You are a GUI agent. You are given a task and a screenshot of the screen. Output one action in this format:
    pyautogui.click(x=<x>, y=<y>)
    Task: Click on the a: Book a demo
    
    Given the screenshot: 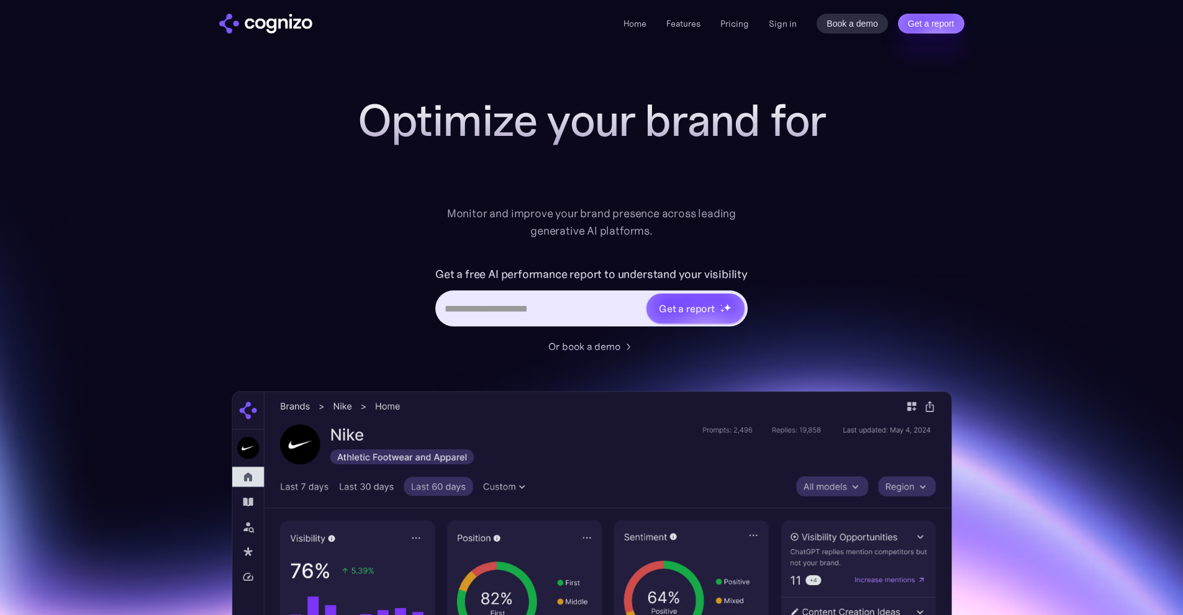 What is the action you would take?
    pyautogui.click(x=852, y=24)
    